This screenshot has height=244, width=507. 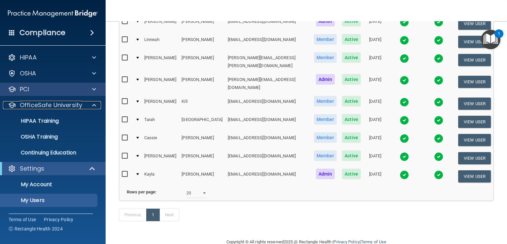 What do you see at coordinates (491, 39) in the screenshot?
I see `button: Open Resource Center, 1 new notification` at bounding box center [491, 39].